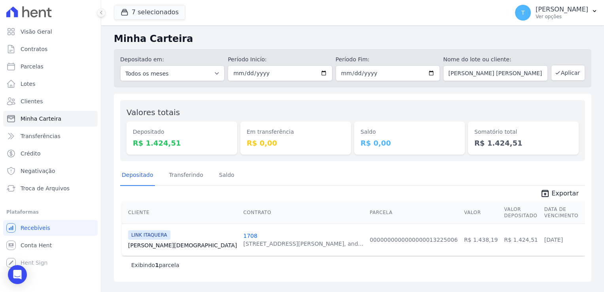 This screenshot has width=604, height=292. I want to click on button: Aplicar, so click(568, 73).